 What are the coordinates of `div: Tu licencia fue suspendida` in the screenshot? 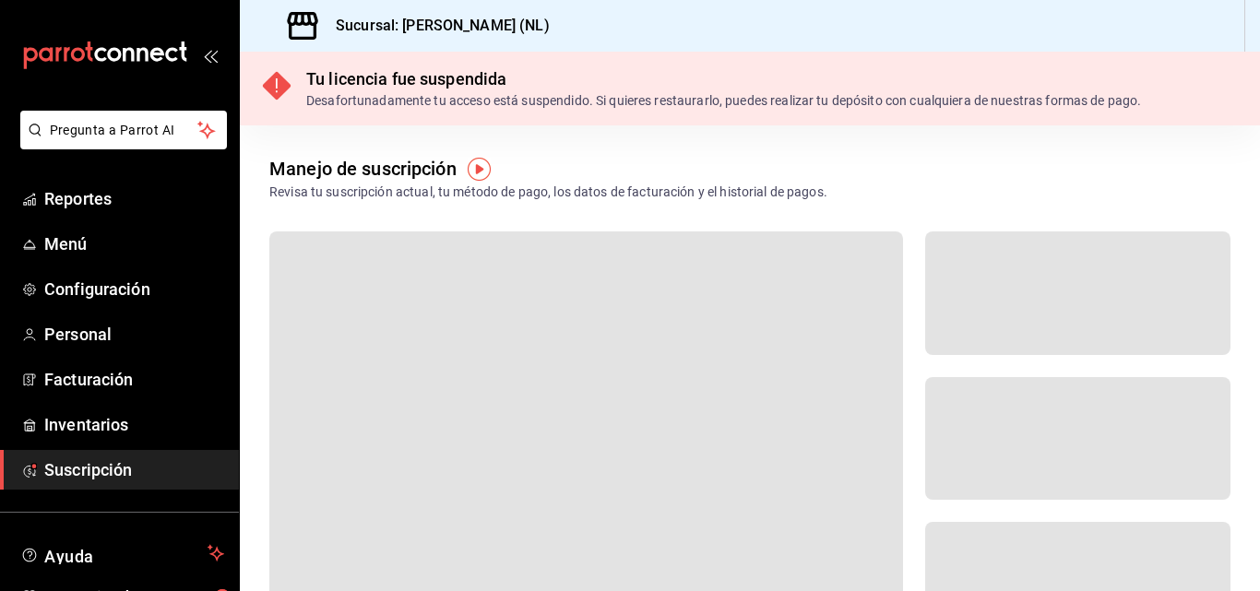 It's located at (723, 78).